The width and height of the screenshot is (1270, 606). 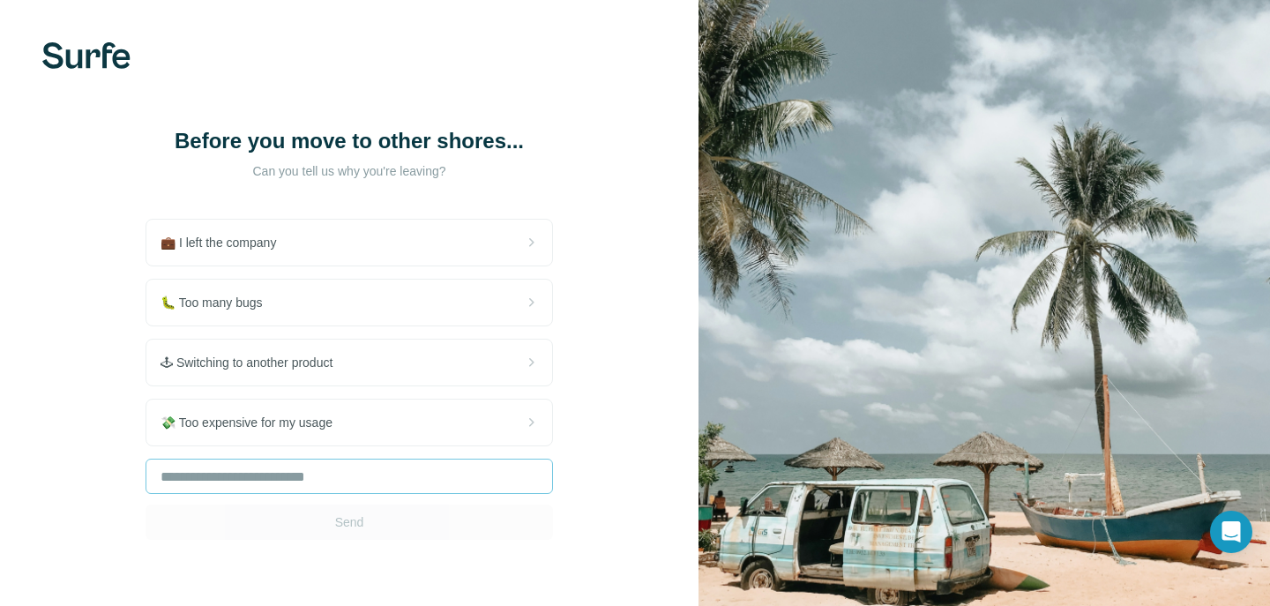 I want to click on h1: Before you move to other shores..., so click(x=349, y=141).